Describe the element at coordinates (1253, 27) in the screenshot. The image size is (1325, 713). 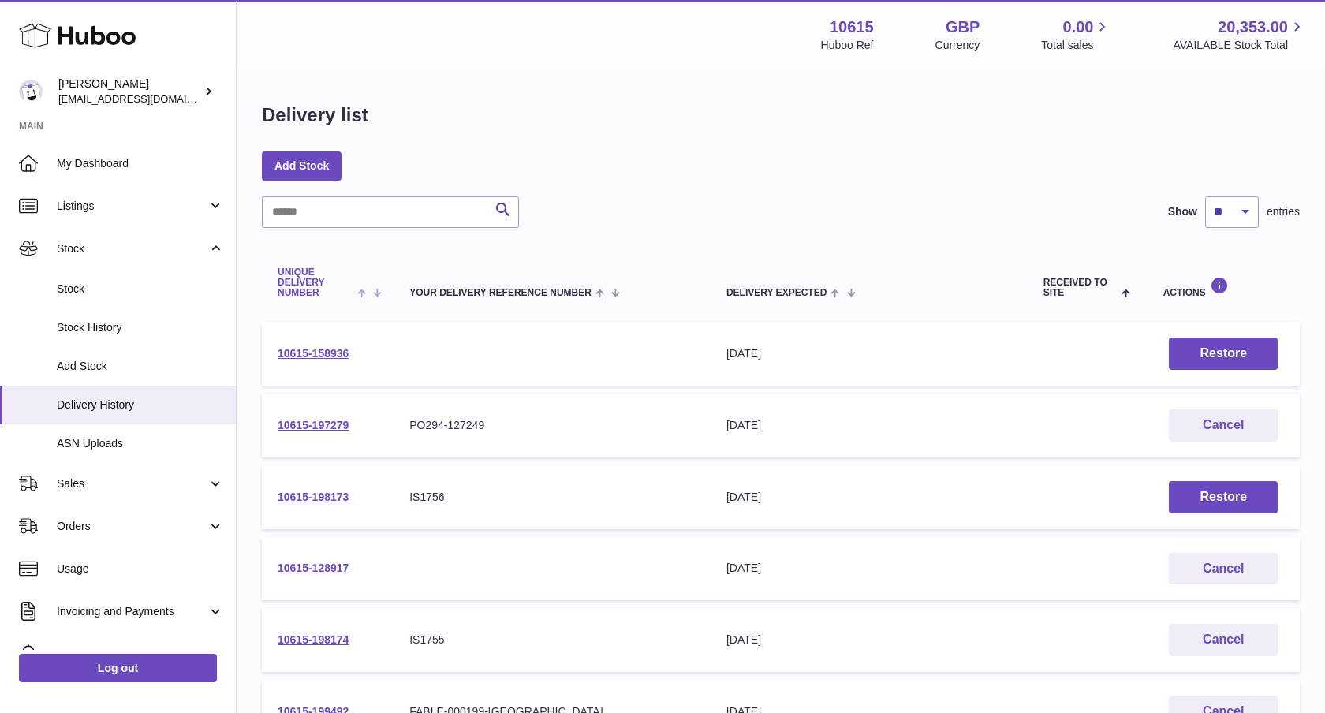
I see `span: 20,353.00` at that location.